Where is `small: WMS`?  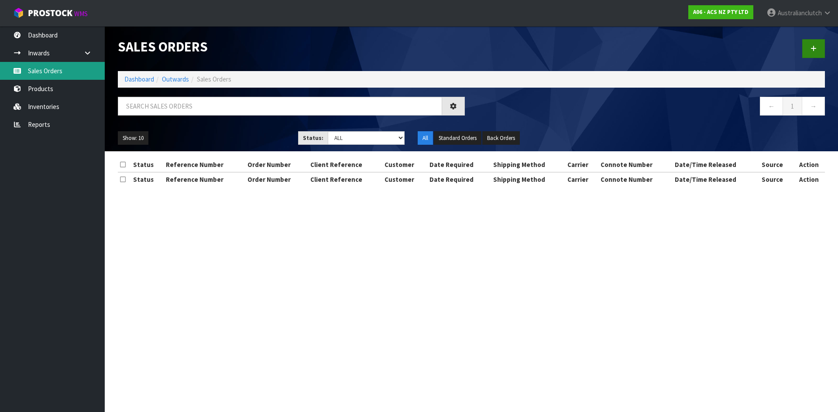 small: WMS is located at coordinates (81, 14).